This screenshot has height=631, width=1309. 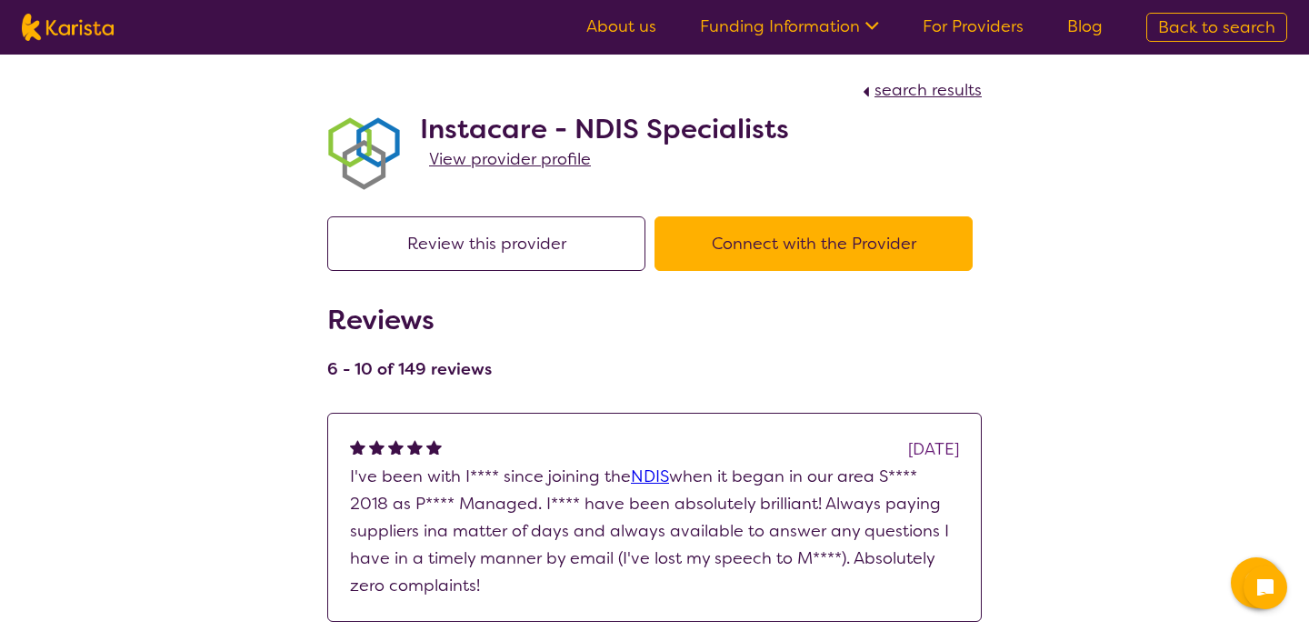 What do you see at coordinates (486, 244) in the screenshot?
I see `button: Review this provider` at bounding box center [486, 244].